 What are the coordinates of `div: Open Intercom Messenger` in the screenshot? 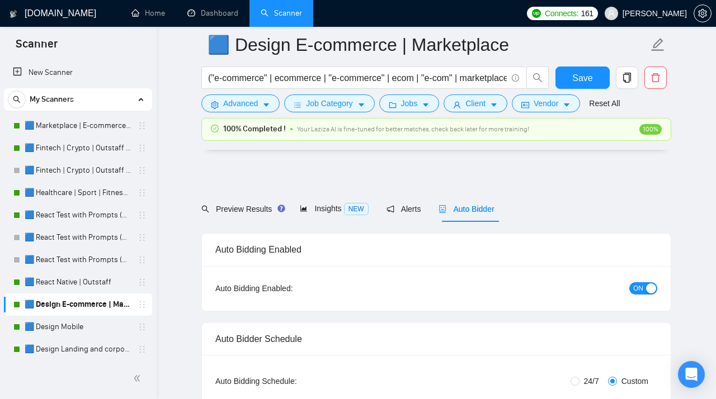 It's located at (691, 375).